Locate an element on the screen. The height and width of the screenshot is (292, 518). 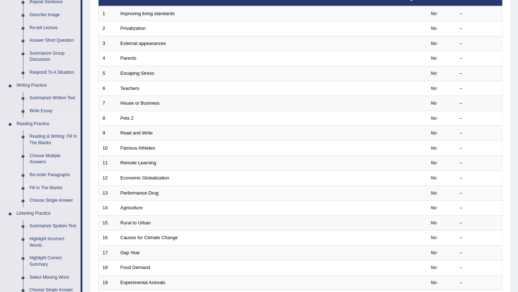
td: 19 is located at coordinates (108, 283).